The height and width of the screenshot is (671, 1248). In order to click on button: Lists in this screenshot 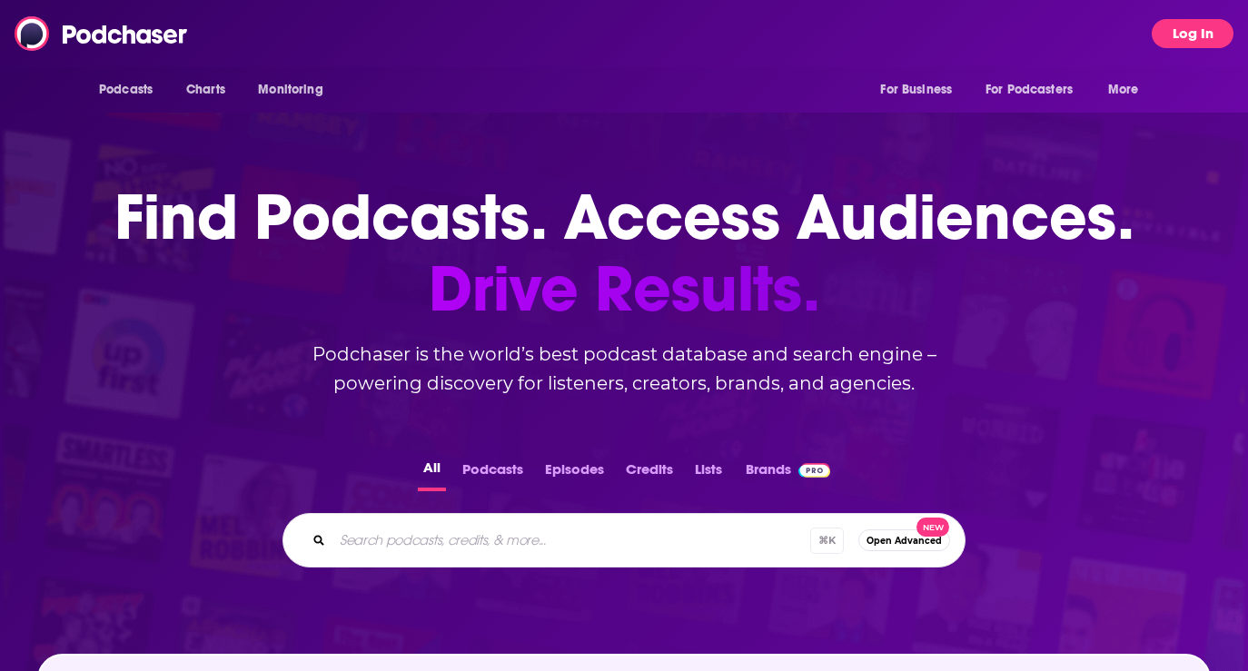, I will do `click(709, 473)`.